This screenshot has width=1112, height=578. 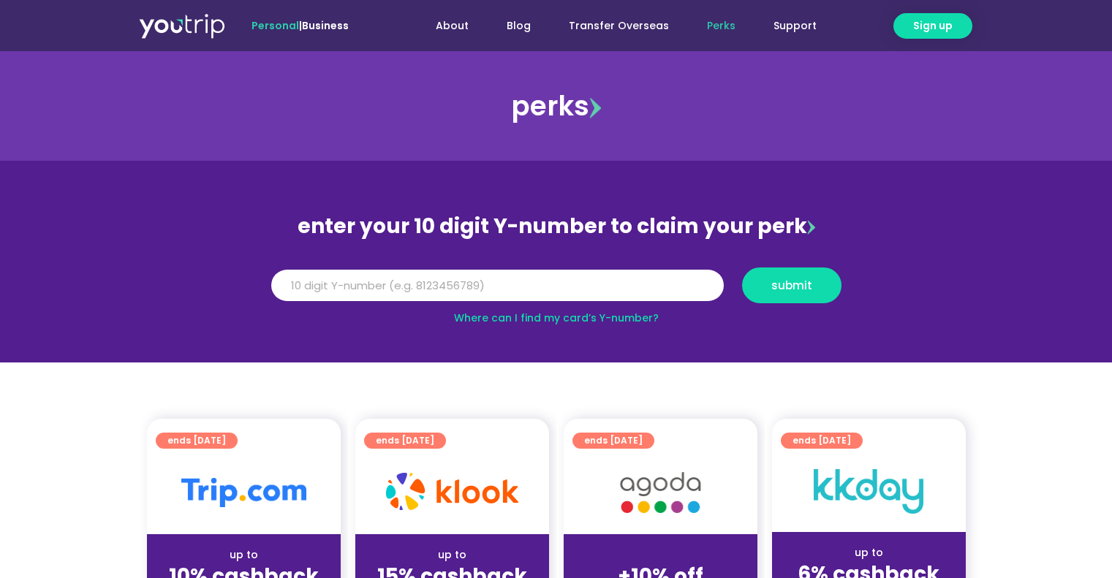 What do you see at coordinates (721, 26) in the screenshot?
I see `a: Perks` at bounding box center [721, 26].